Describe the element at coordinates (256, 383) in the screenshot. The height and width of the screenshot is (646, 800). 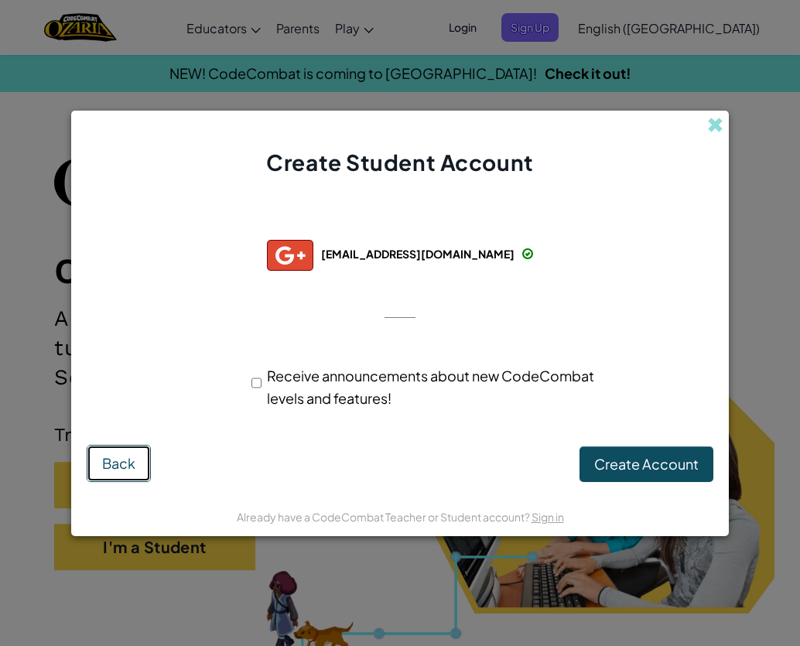
I see `input: Receive announcements about new CodeCombat levels and features!` at that location.